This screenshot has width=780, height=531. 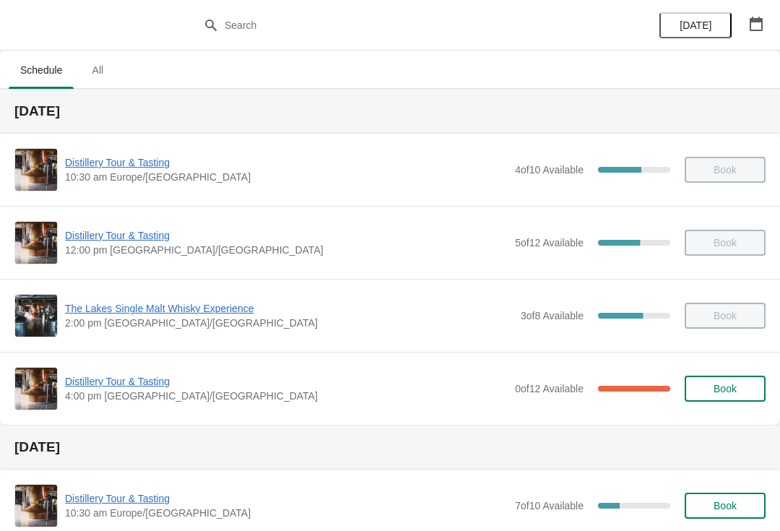 What do you see at coordinates (404, 25) in the screenshot?
I see `input: Search` at bounding box center [404, 25].